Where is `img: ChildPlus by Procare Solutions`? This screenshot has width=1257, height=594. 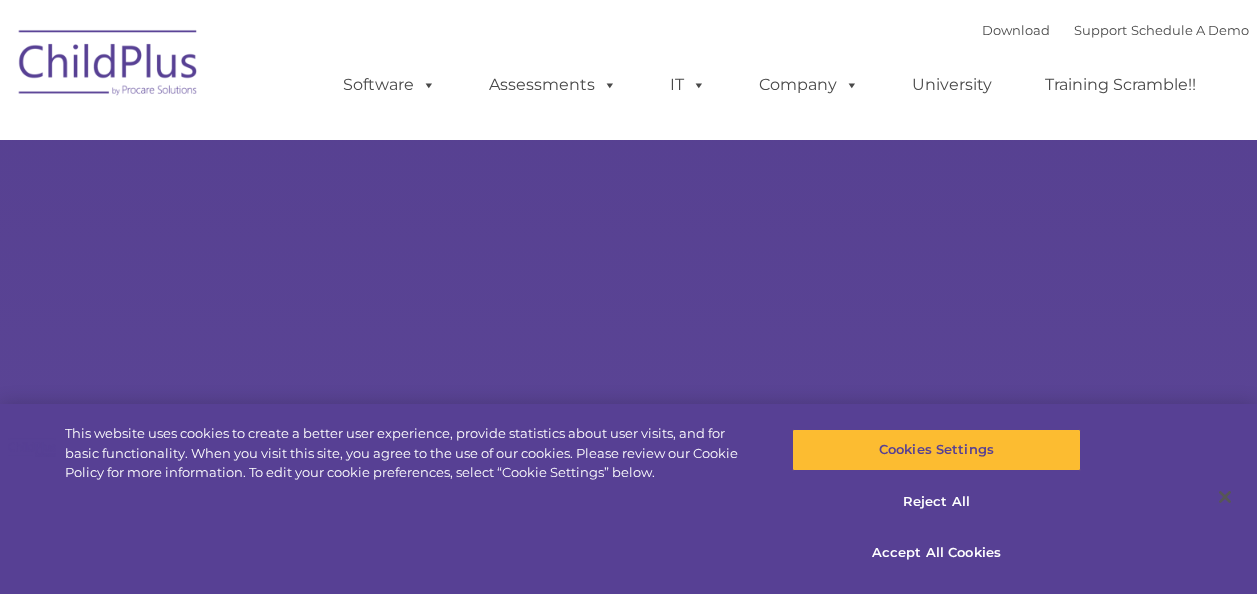 img: ChildPlus by Procare Solutions is located at coordinates (109, 66).